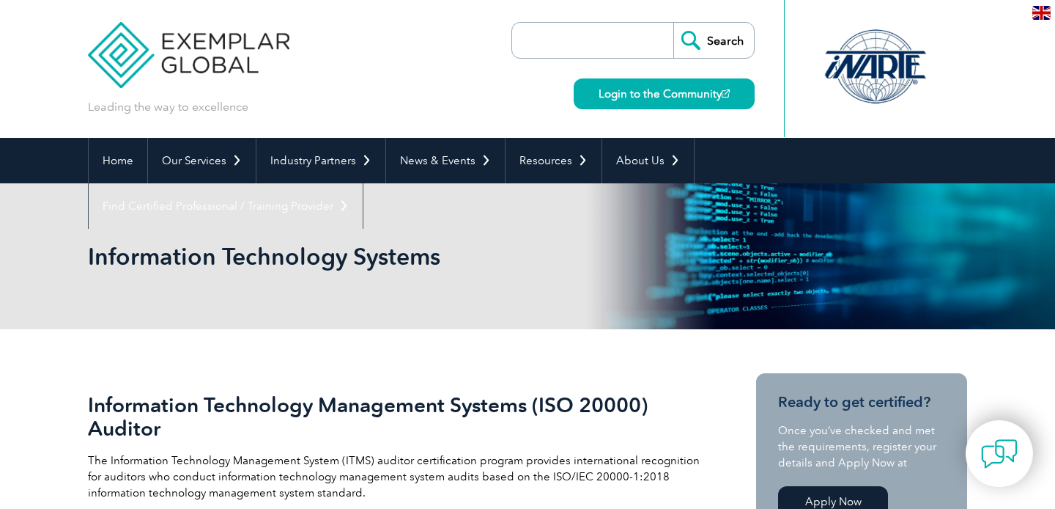 This screenshot has width=1055, height=509. Describe the element at coordinates (726, 93) in the screenshot. I see `img: open_square.png` at that location.